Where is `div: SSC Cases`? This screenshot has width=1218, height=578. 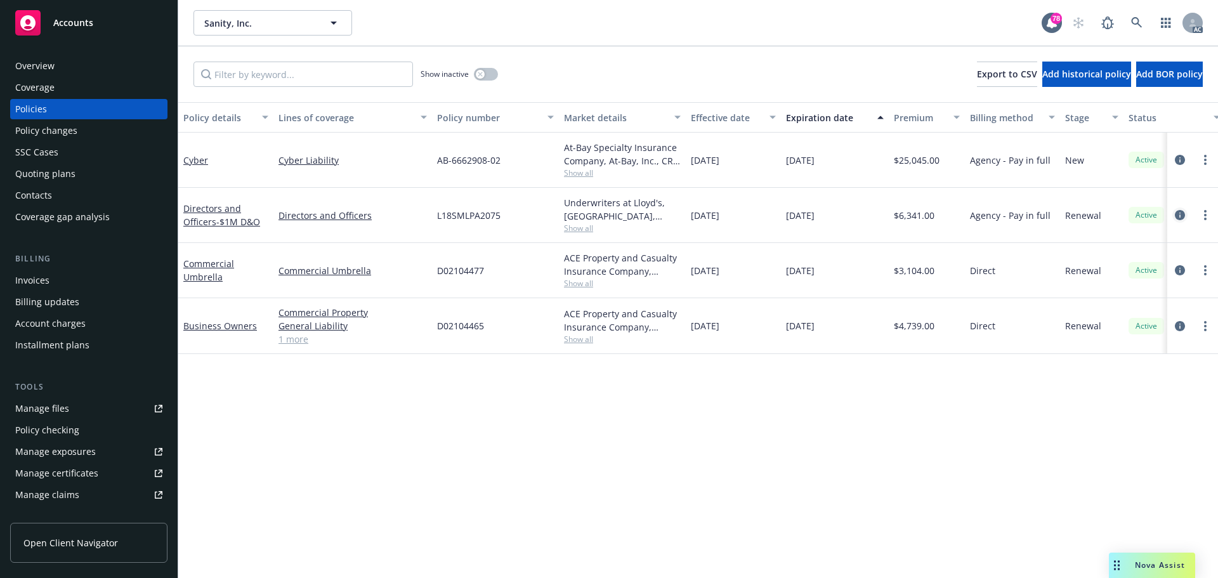 div: SSC Cases is located at coordinates (37, 152).